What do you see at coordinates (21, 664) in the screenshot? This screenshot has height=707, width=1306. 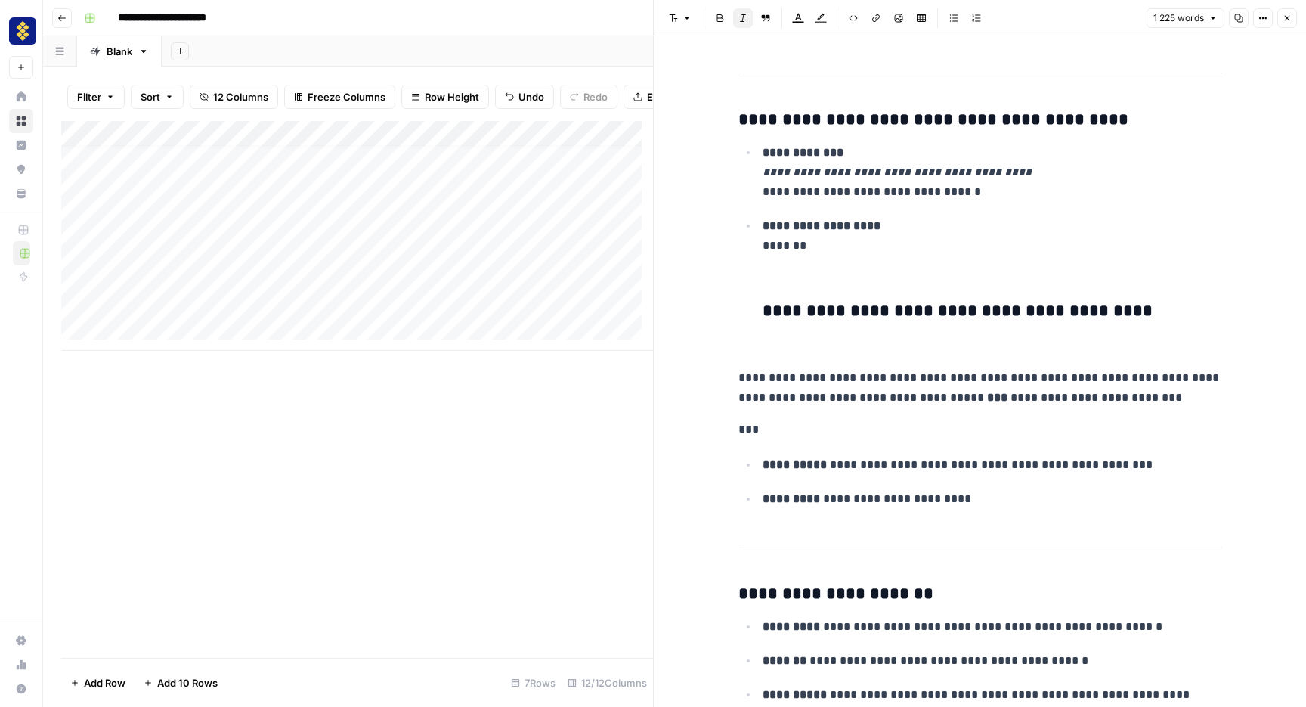 I see `a: Usage` at bounding box center [21, 664].